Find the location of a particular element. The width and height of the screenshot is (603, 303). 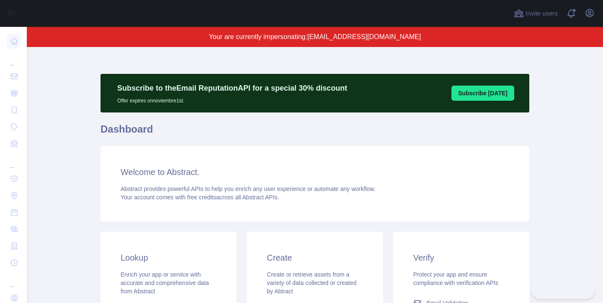

span: Your are currently impersonating: is located at coordinates (258, 36).